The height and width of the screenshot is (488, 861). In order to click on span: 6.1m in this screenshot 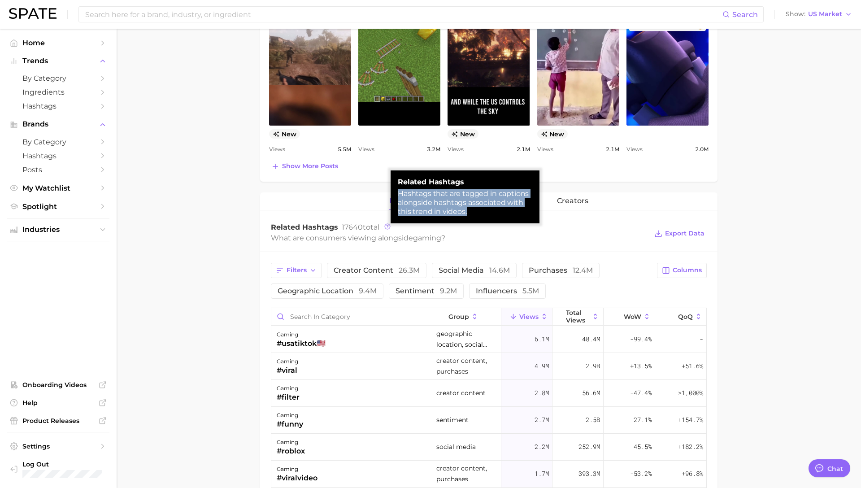, I will do `click(542, 339)`.